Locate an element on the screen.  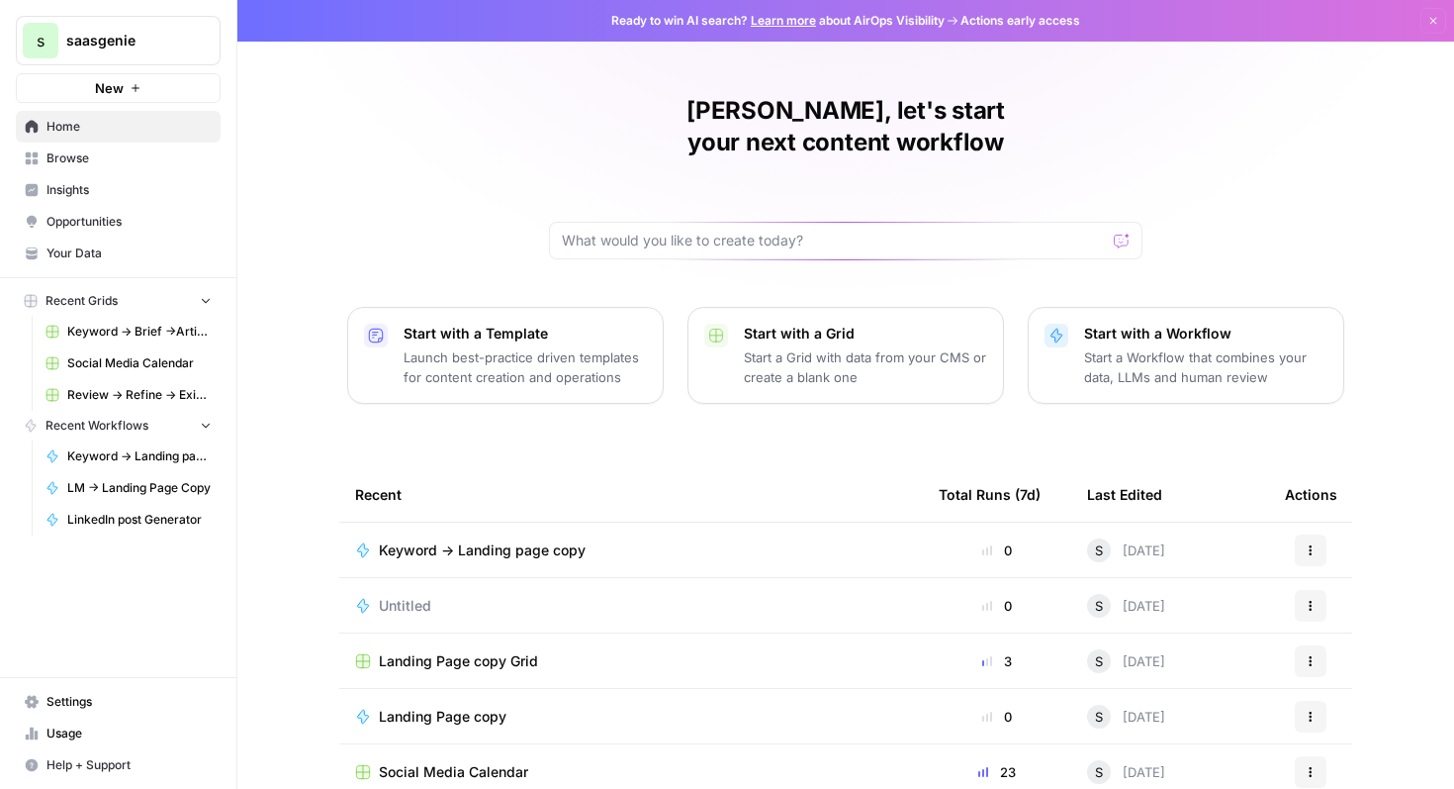
a: Insights is located at coordinates (118, 190).